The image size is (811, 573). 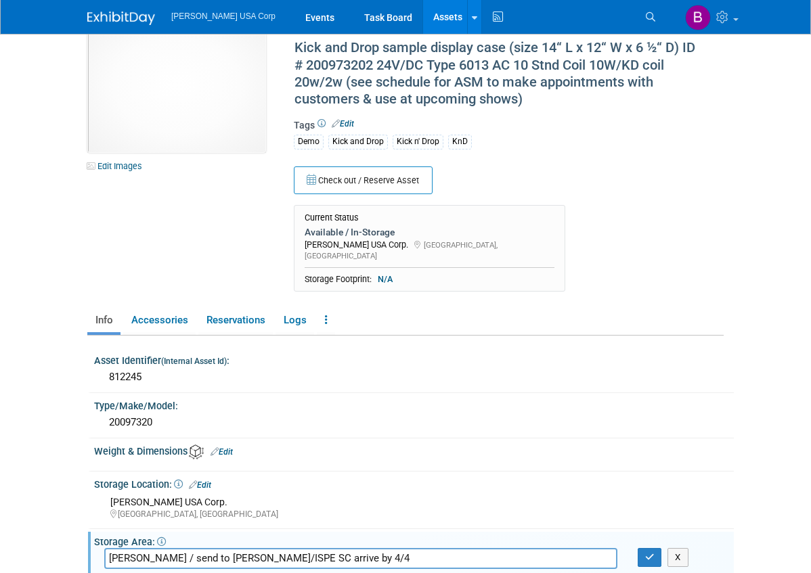 What do you see at coordinates (418, 141) in the screenshot?
I see `div: Kick n' Drop` at bounding box center [418, 141].